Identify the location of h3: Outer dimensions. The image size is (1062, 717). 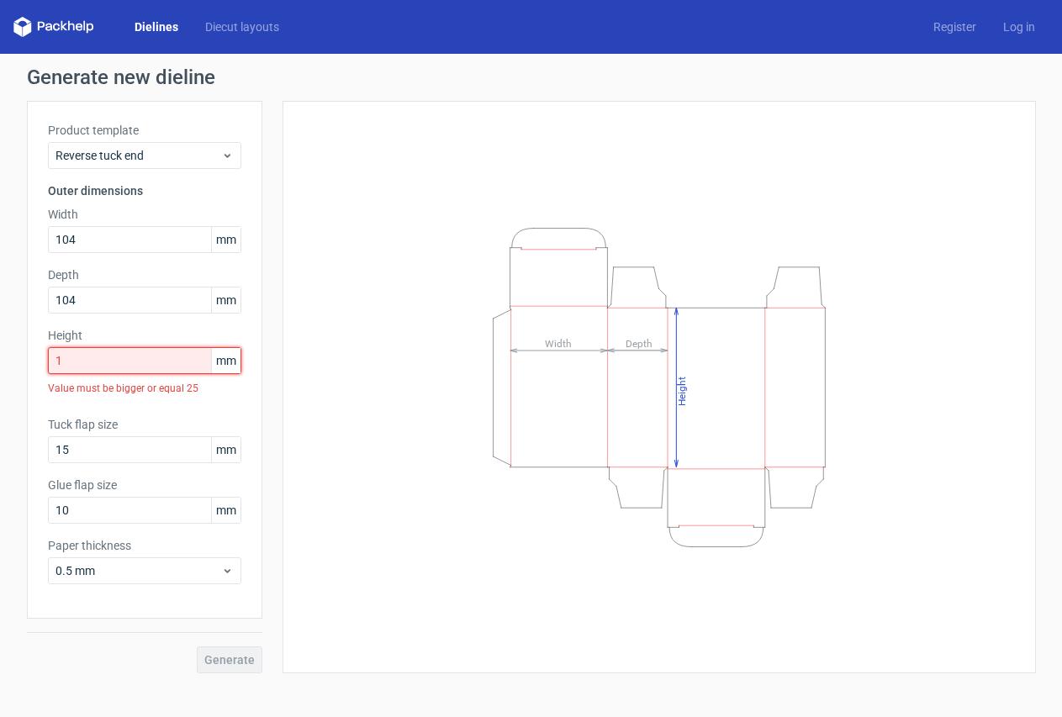
(145, 191).